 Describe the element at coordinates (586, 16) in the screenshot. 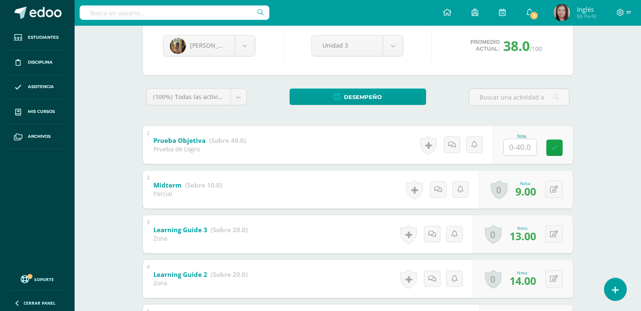

I see `span: Mi Perfil` at that location.